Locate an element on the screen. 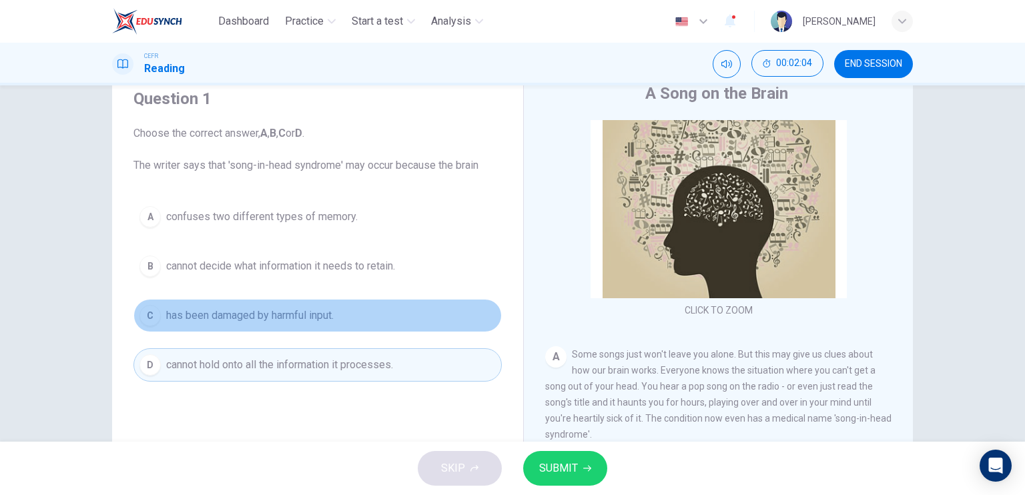 This screenshot has height=495, width=1025. a: EduSynch logo is located at coordinates (162, 21).